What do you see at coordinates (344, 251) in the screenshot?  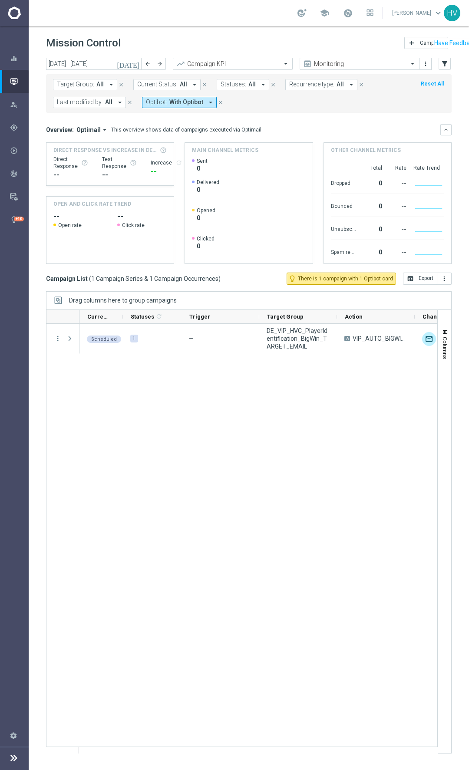 I see `div: Spam reported` at bounding box center [344, 251].